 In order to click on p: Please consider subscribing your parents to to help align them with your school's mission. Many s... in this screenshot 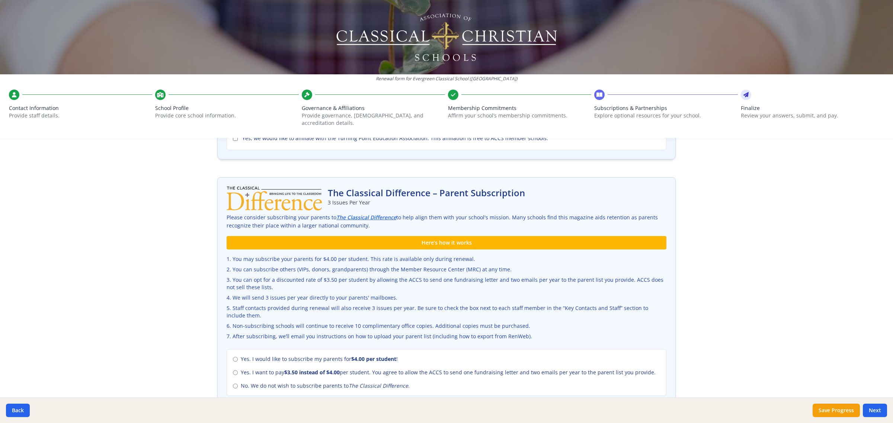, I will do `click(446, 222)`.